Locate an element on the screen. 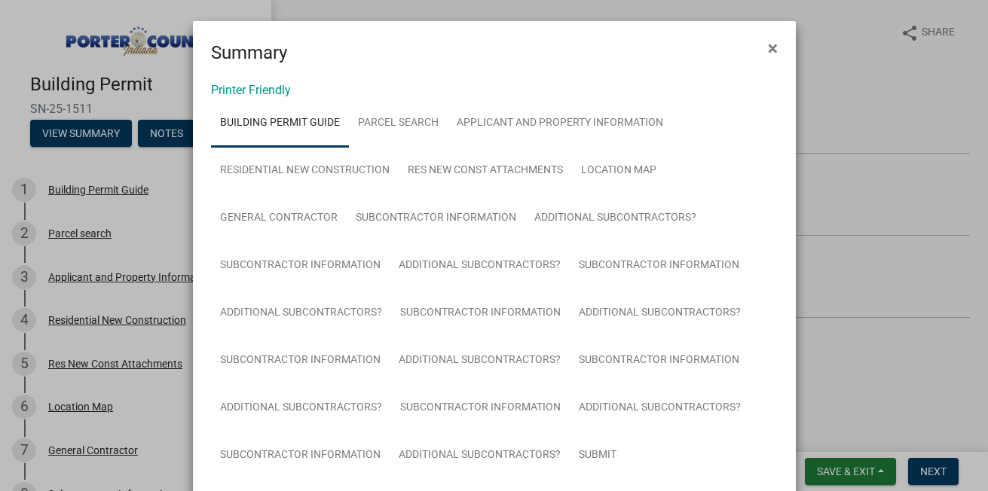  h4: Summary is located at coordinates (249, 53).